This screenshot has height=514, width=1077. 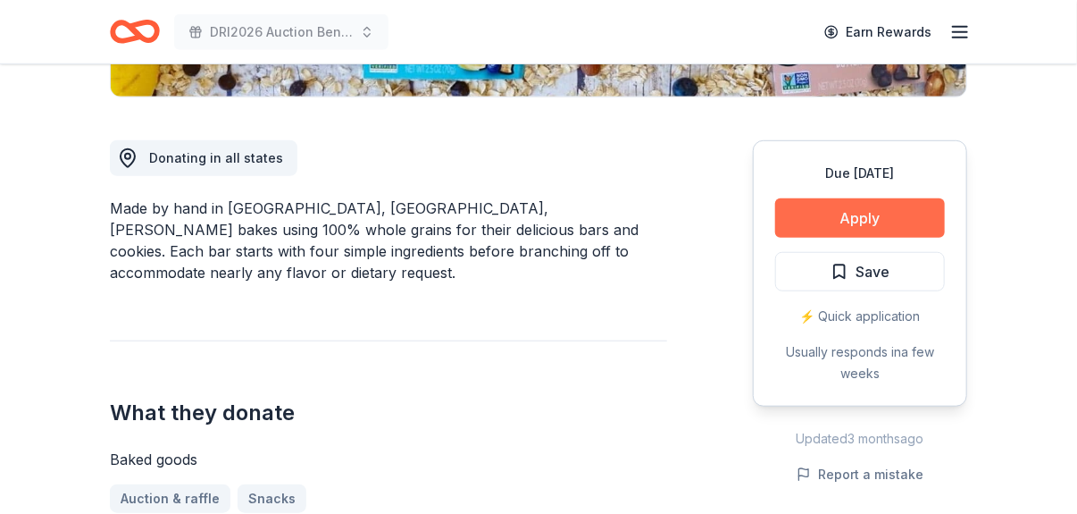 What do you see at coordinates (389, 459) in the screenshot?
I see `div: Baked goods` at bounding box center [389, 459].